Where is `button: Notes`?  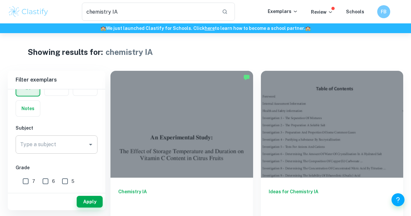 button: Notes is located at coordinates (28, 109).